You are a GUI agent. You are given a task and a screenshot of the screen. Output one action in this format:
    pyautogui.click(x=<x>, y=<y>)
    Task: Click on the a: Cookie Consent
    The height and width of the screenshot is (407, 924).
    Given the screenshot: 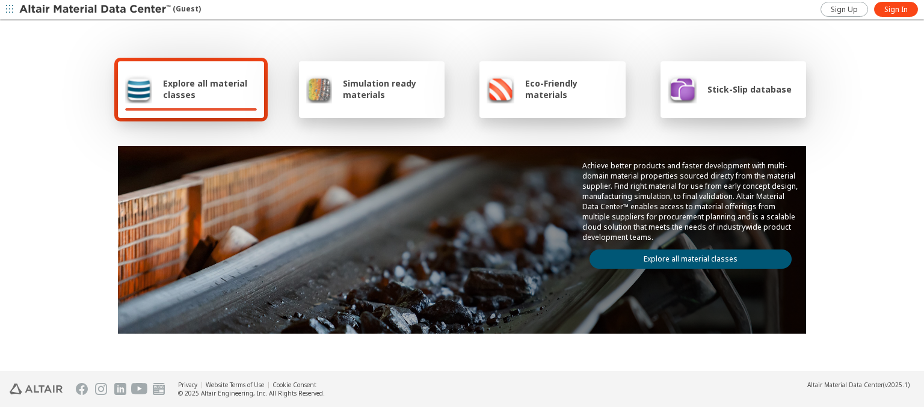 What is the action you would take?
    pyautogui.click(x=294, y=385)
    